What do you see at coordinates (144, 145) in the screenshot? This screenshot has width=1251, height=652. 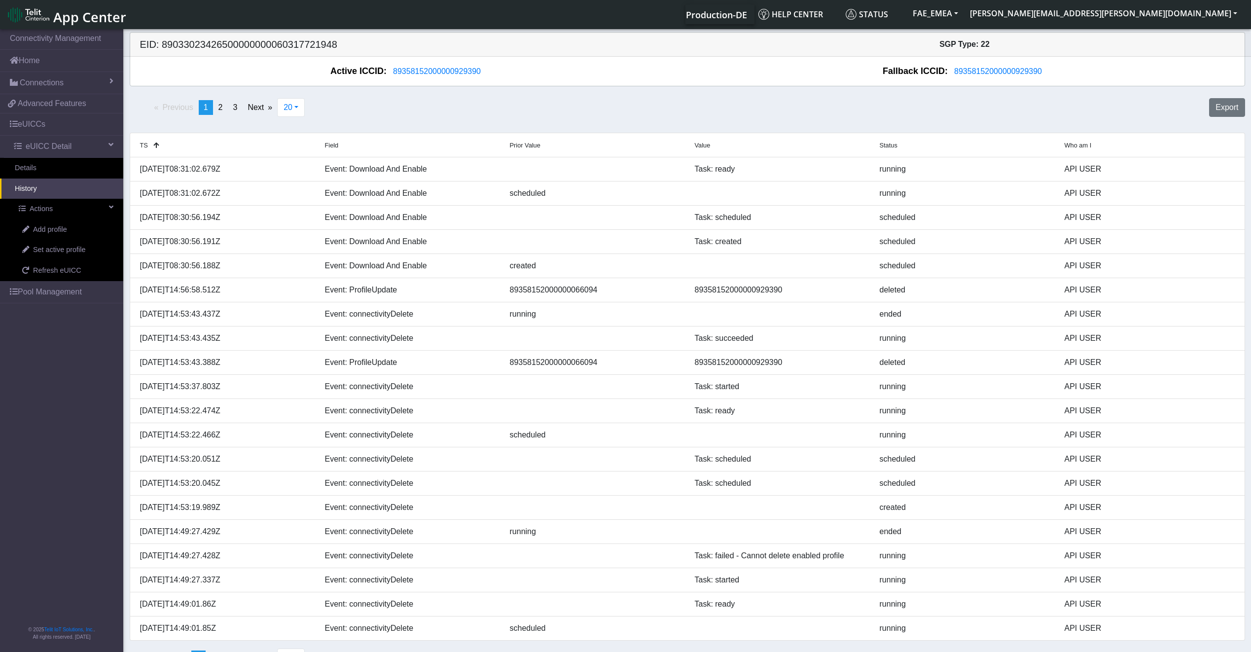 I see `span: TS` at bounding box center [144, 145].